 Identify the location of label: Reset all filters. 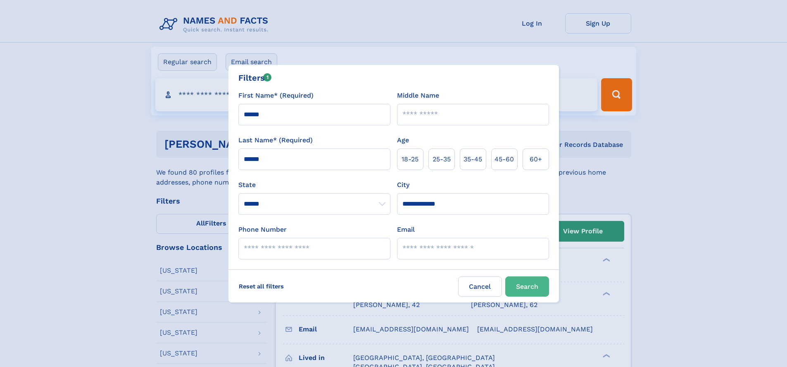
(261, 286).